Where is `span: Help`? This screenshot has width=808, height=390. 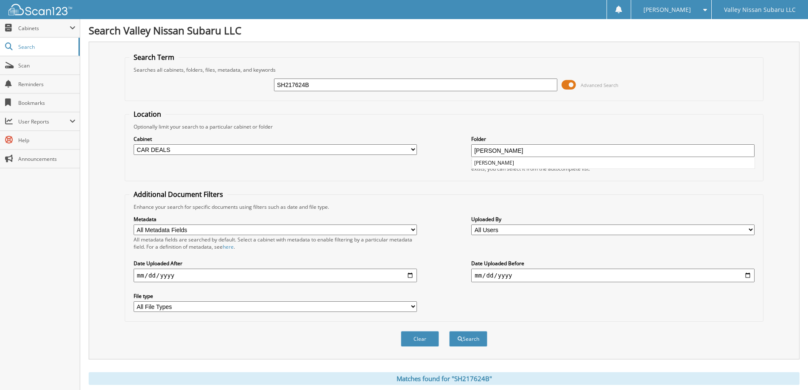 span: Help is located at coordinates (47, 140).